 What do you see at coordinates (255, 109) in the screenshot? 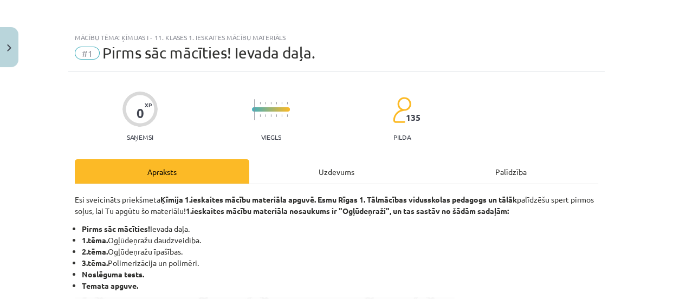
I see `img: icon-long-line-d9ea69661e0d244f92f715978eff75569469978d946b2353a9bb055b3ed8787d.svg` at bounding box center [255, 109].